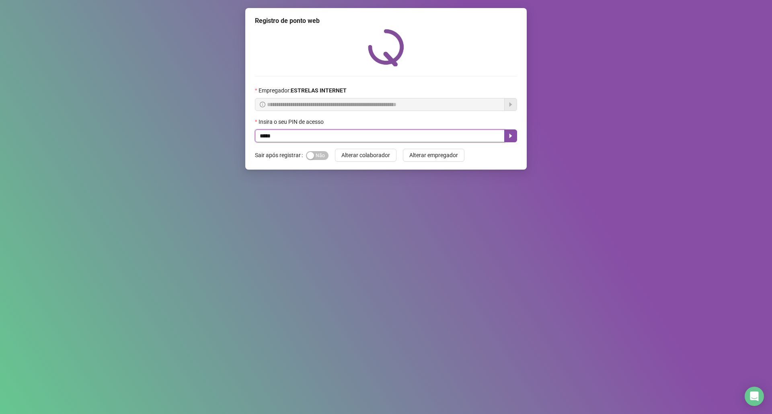 This screenshot has width=772, height=414. Describe the element at coordinates (386, 21) in the screenshot. I see `div: Registro de ponto web` at that location.